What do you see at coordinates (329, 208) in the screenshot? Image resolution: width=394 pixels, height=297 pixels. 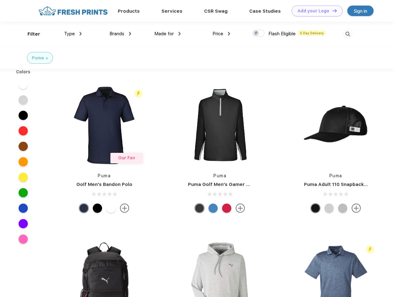 I see `div: Quarry Brt Whit` at bounding box center [329, 208].